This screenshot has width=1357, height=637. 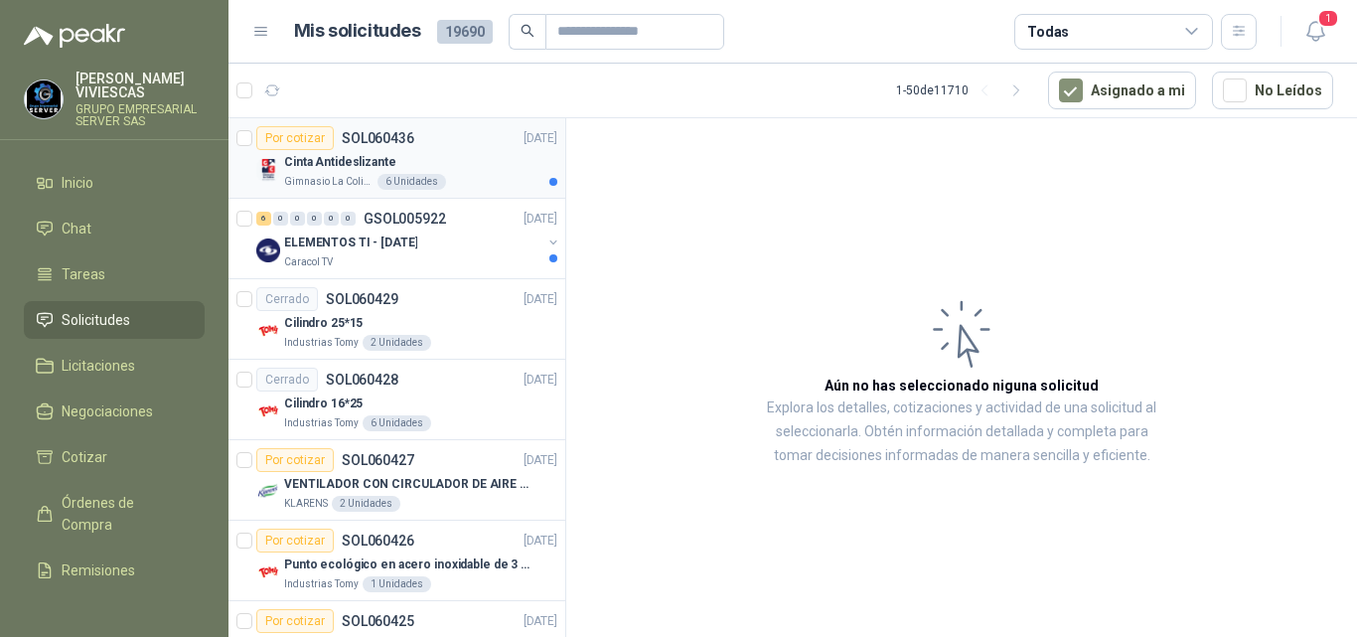 I want to click on p: GSOL005922, so click(x=404, y=219).